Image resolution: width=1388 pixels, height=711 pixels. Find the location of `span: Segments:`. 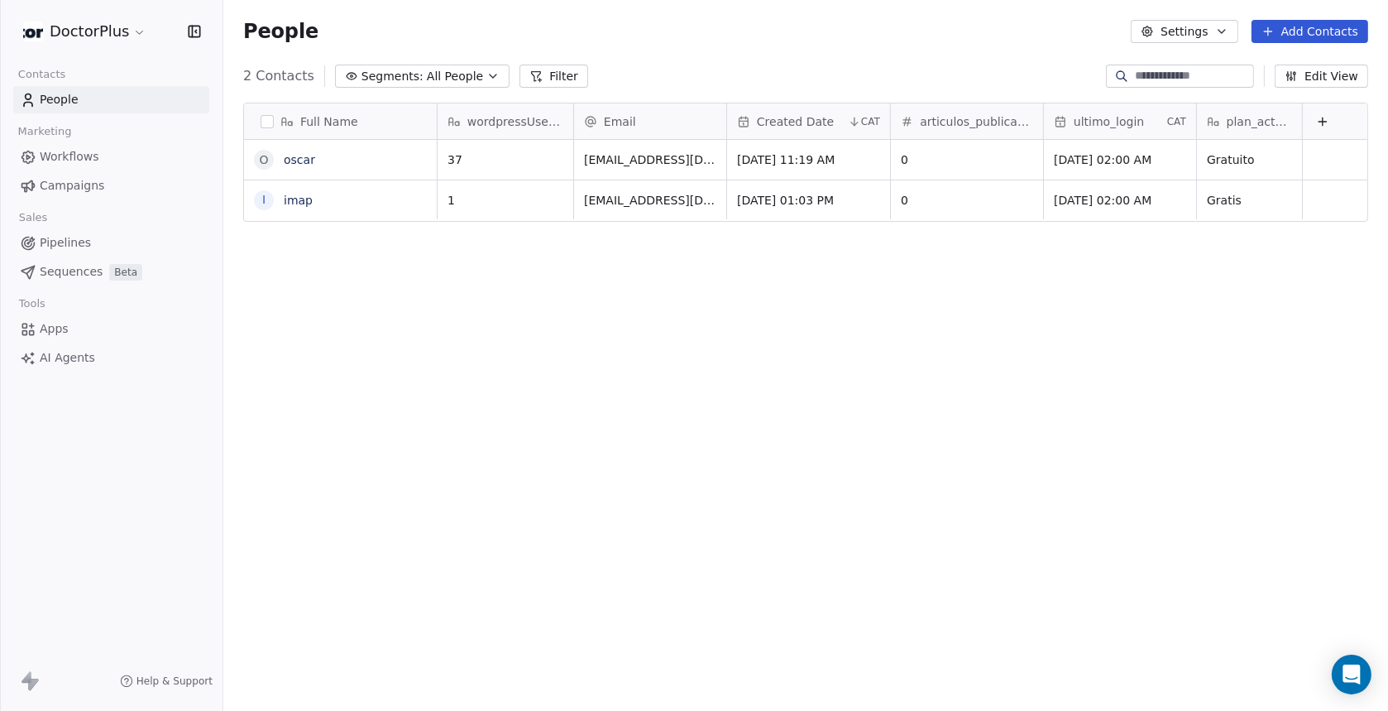

span: Segments: is located at coordinates (392, 76).